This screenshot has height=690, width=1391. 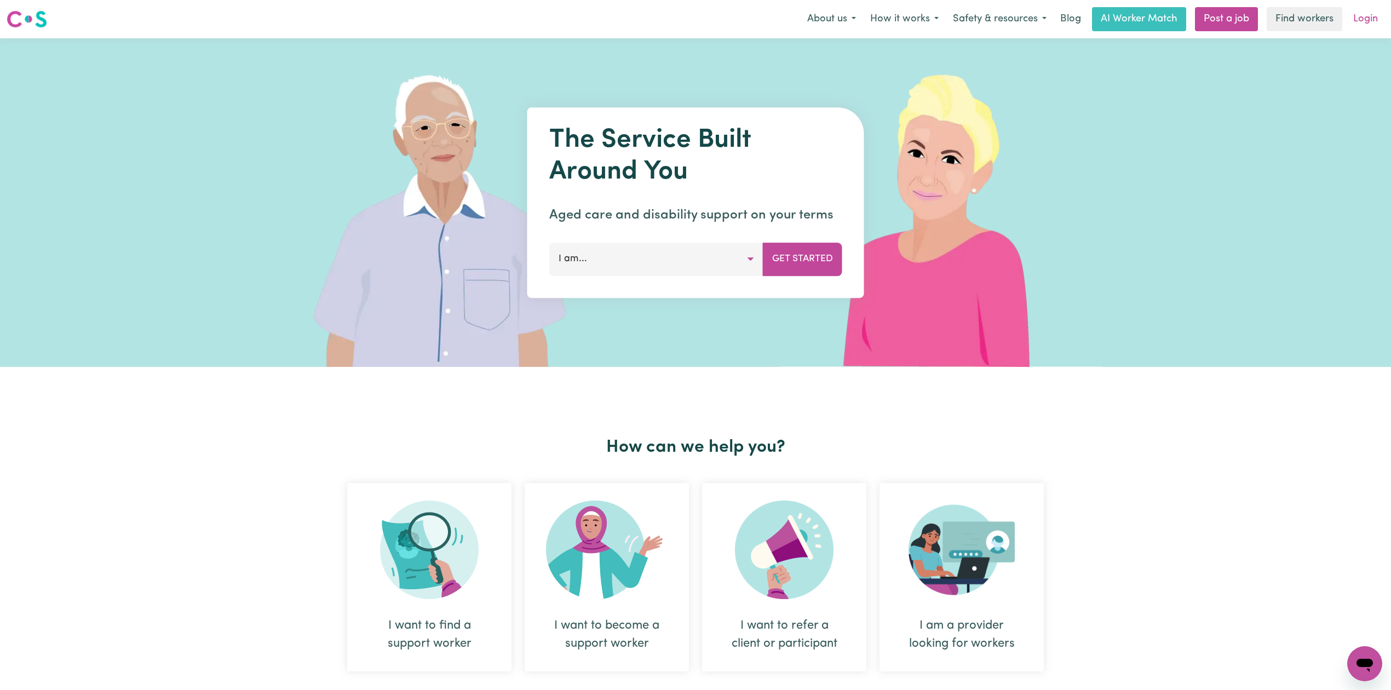 I want to click on h2: How can we help you?, so click(x=695, y=447).